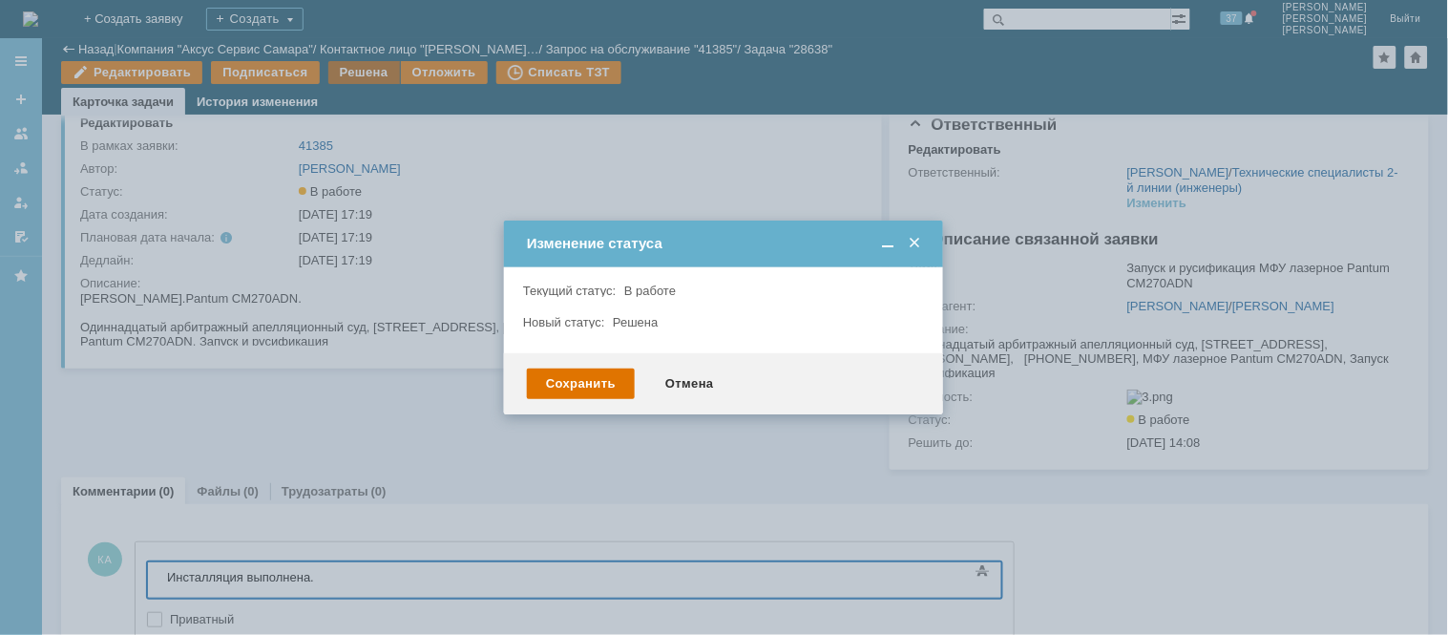 Image resolution: width=1448 pixels, height=635 pixels. I want to click on label: Текущий статус:, so click(569, 290).